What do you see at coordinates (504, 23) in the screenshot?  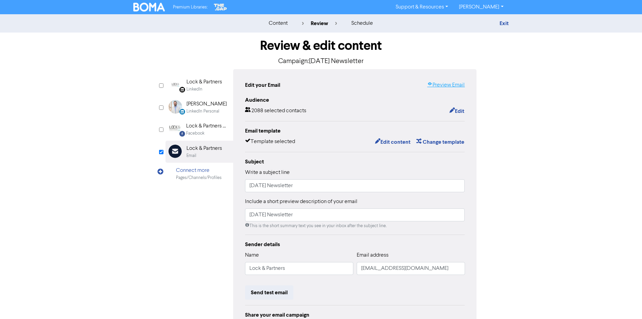 I see `a: Exit` at bounding box center [504, 23].